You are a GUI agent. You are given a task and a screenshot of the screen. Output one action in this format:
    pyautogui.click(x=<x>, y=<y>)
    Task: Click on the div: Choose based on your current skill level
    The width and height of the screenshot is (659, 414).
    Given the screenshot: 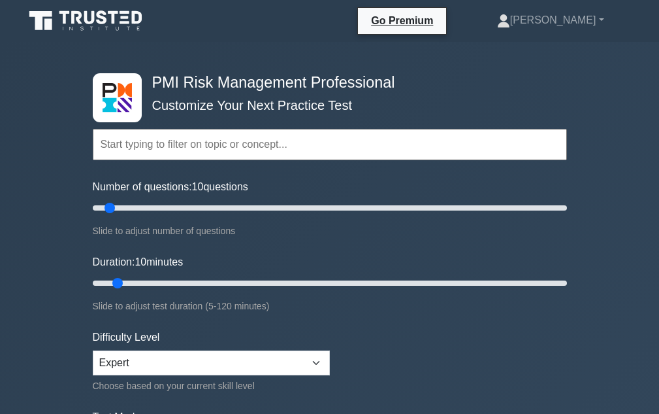 What is the action you would take?
    pyautogui.click(x=211, y=386)
    